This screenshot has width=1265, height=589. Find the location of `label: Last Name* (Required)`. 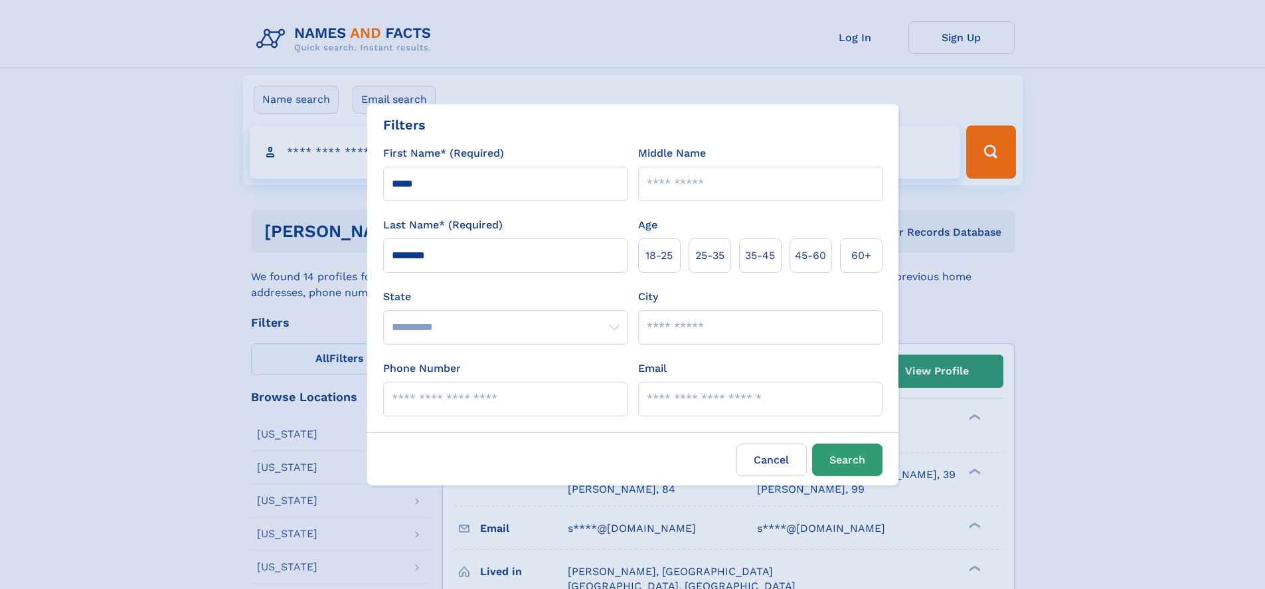

label: Last Name* (Required) is located at coordinates (443, 225).